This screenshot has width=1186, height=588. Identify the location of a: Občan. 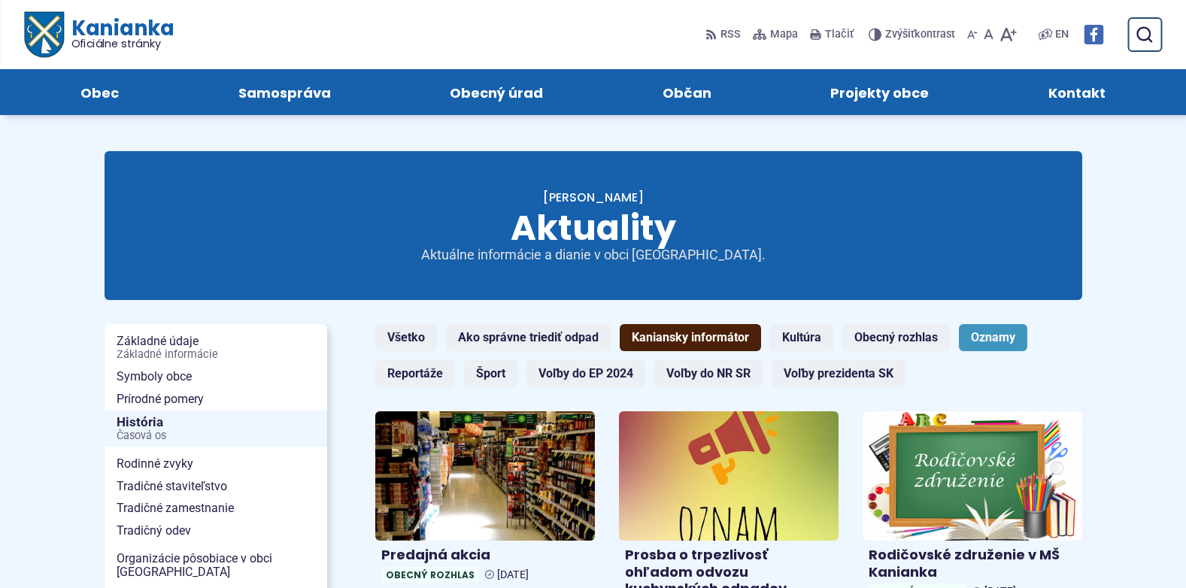
(688, 92).